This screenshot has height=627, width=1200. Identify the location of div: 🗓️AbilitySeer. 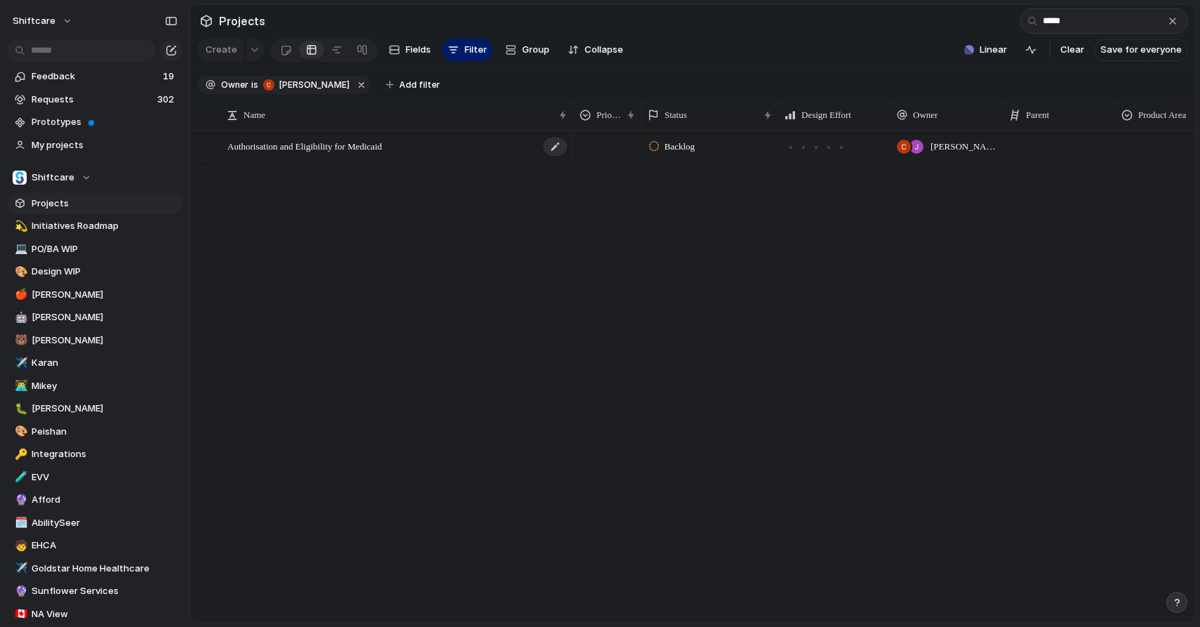
(95, 523).